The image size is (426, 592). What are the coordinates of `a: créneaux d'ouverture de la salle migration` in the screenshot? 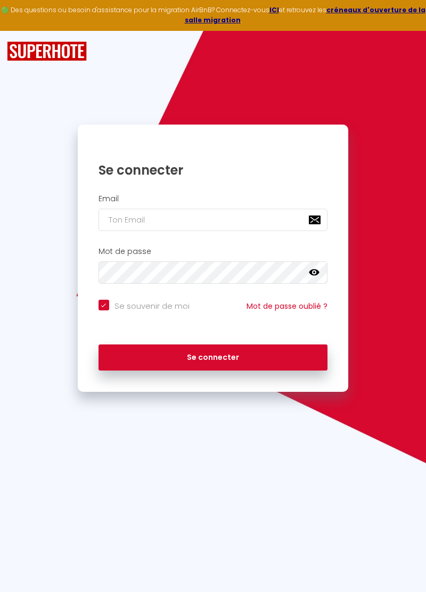 It's located at (305, 15).